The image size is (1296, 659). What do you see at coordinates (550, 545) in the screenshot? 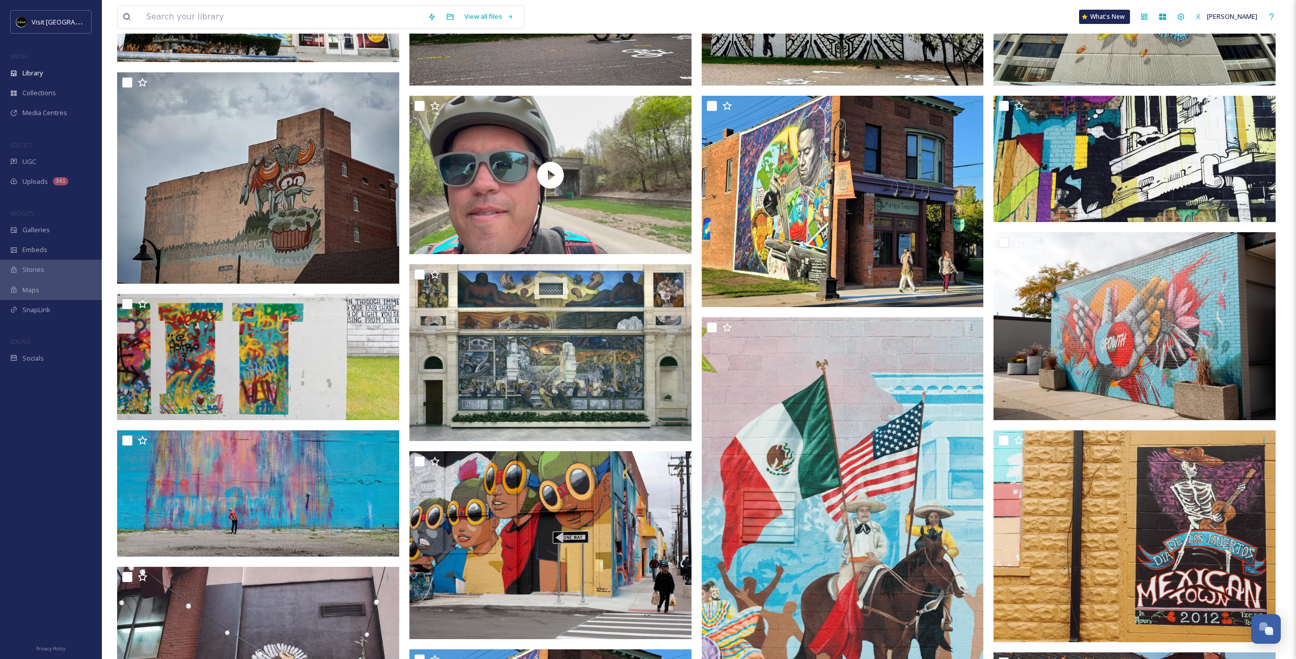
I see `img: Mural_HebruBrantley-PhotoCredit-Eastern_Market_Partnership.jpeg` at bounding box center [550, 545].